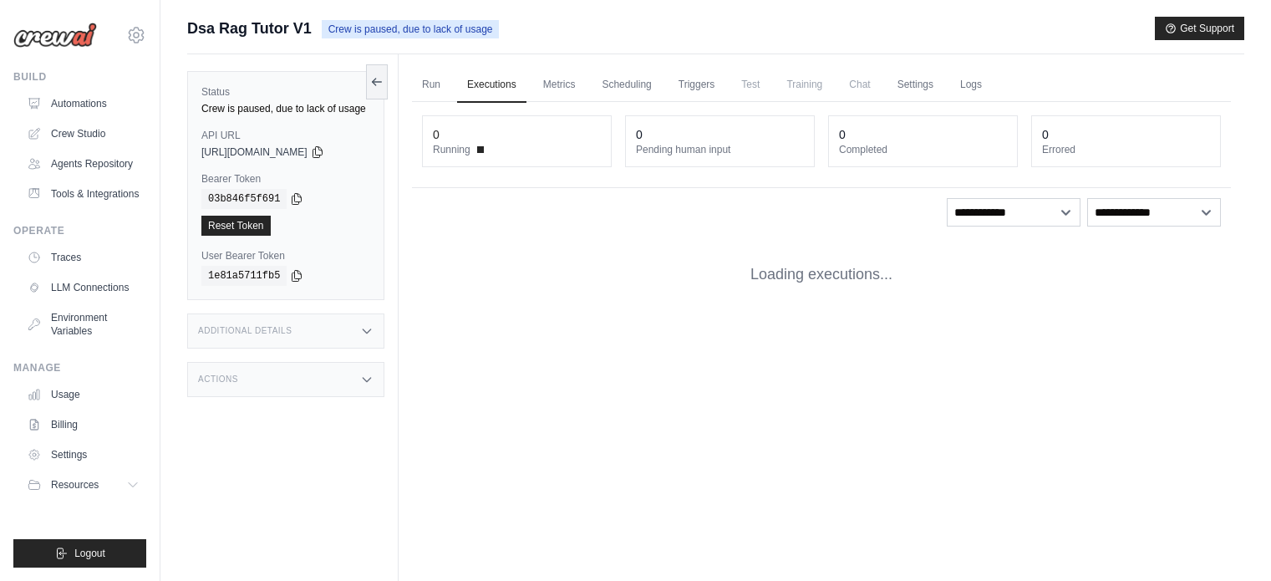 The image size is (1271, 581). Describe the element at coordinates (83, 104) in the screenshot. I see `a: Automations` at that location.